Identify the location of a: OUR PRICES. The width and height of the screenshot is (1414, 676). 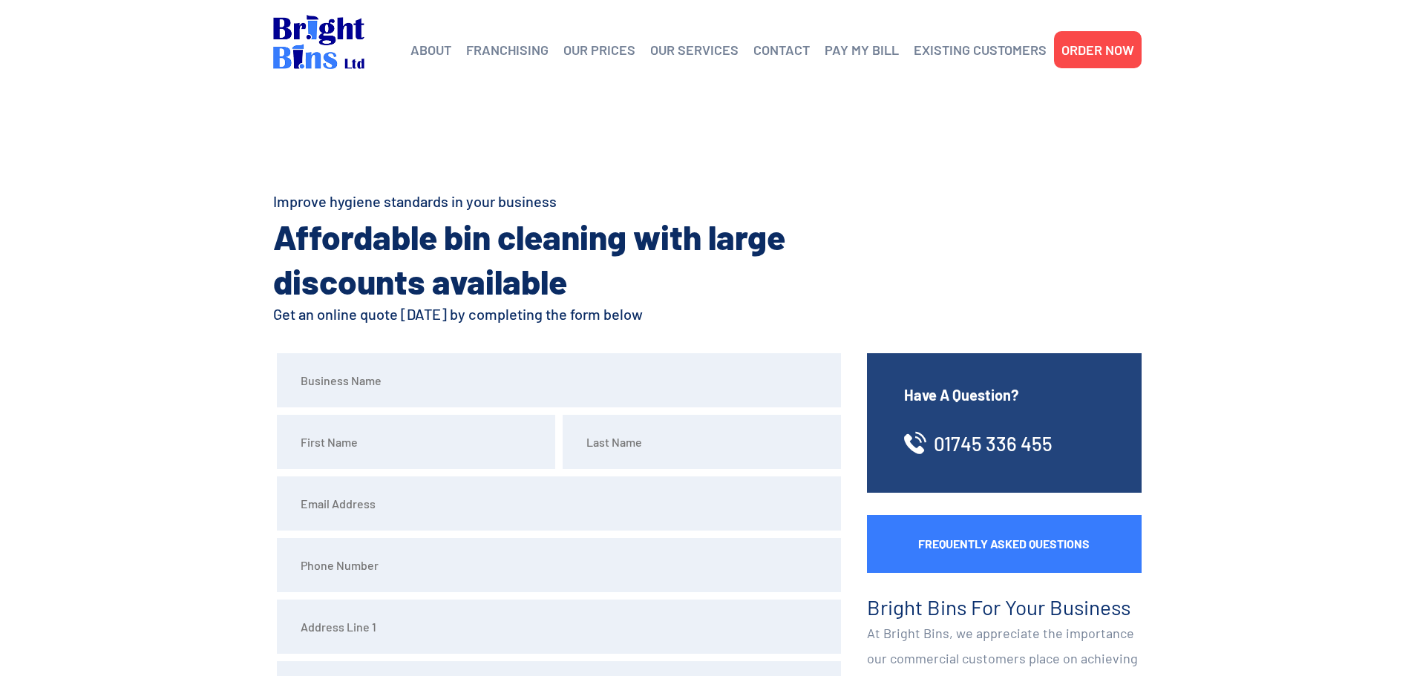
(599, 50).